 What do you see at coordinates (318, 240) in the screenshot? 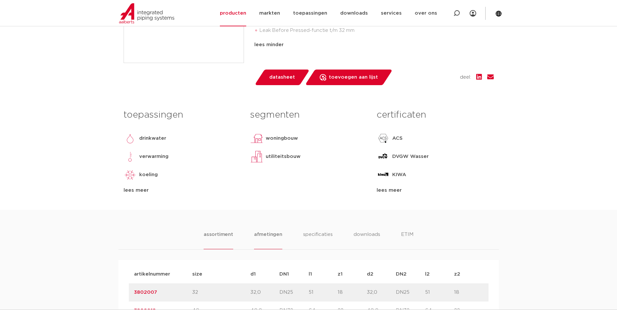
I see `li: specificaties` at bounding box center [318, 240].